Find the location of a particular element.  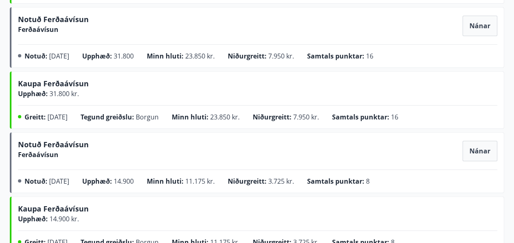

span: Borgun is located at coordinates (147, 117).